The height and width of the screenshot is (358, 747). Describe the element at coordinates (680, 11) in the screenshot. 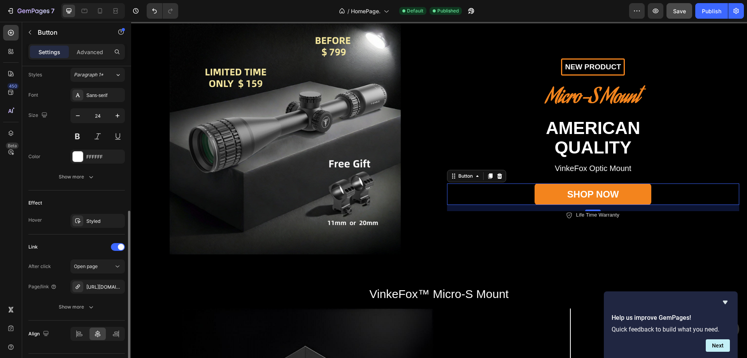

I see `button: Save` at that location.